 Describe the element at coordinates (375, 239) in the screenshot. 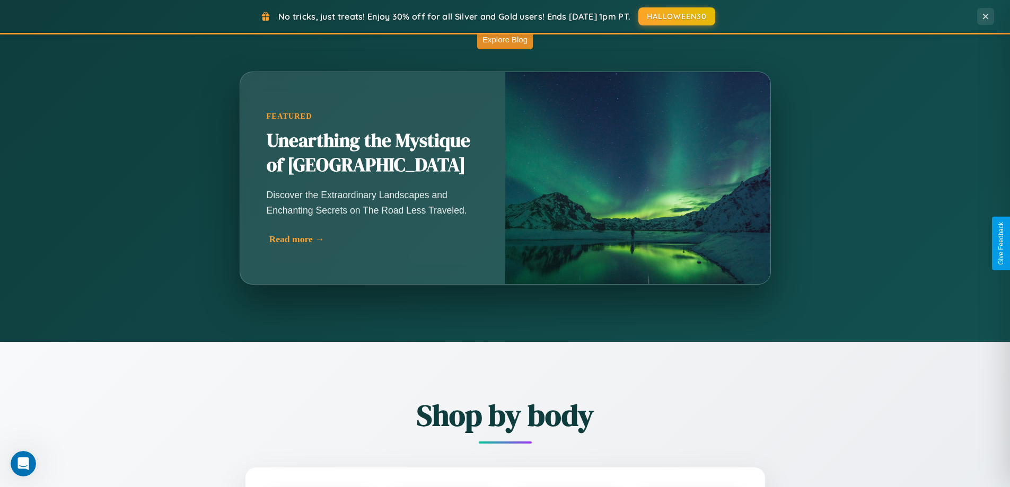

I see `div: Read more →` at that location.